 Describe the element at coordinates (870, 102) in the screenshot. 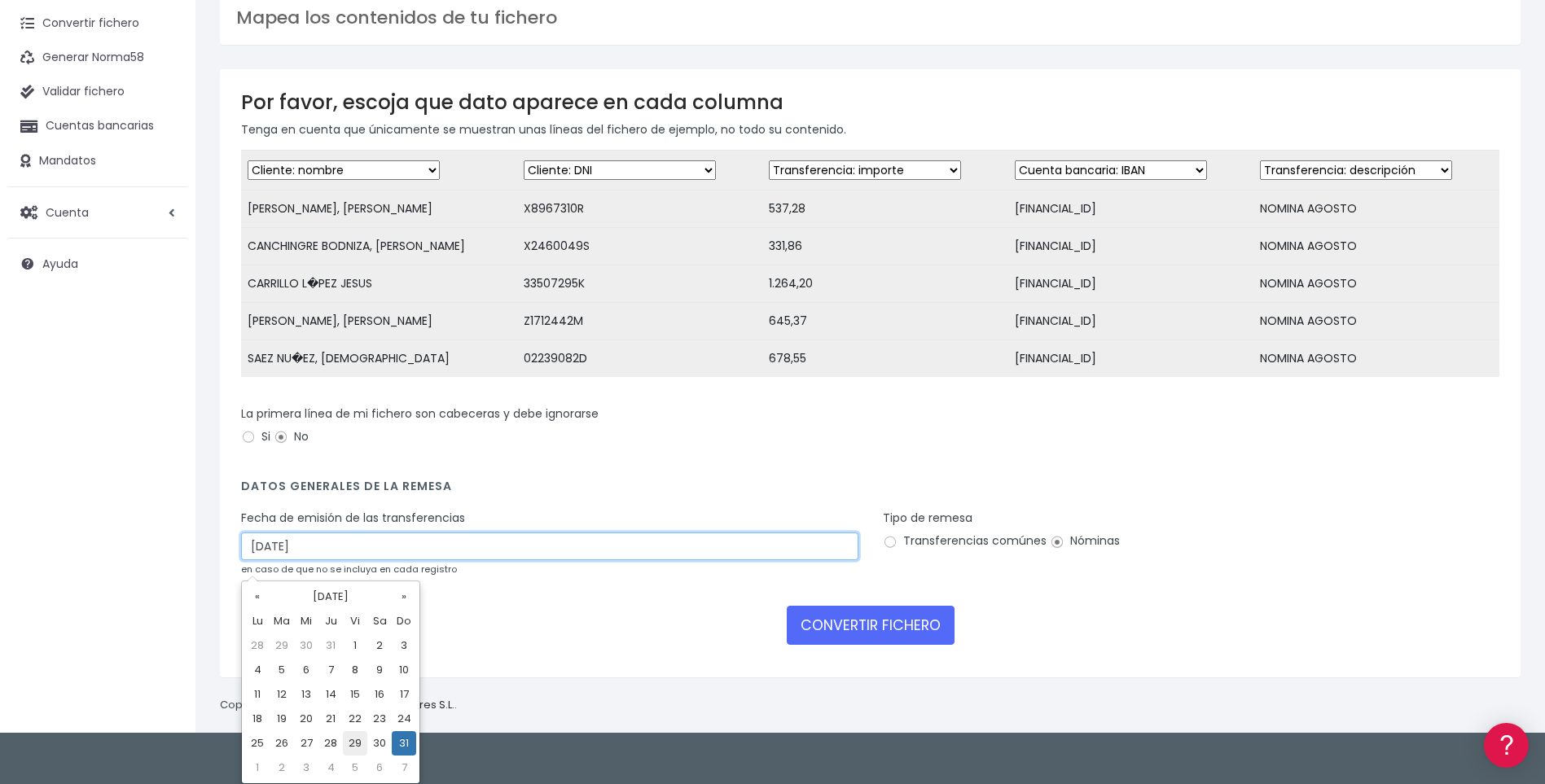

I see `h3: Por favor, escoja que dato aparece en cada columna` at that location.